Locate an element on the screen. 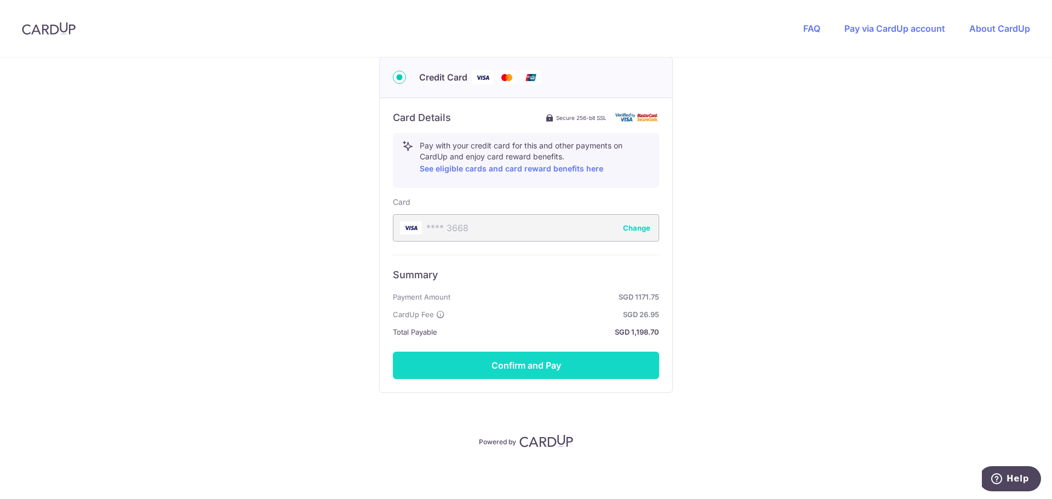 The image size is (1052, 499). p: Pay with your credit card for this and other payments on CardUp and enjoy card reward benefits. is located at coordinates (535, 158).